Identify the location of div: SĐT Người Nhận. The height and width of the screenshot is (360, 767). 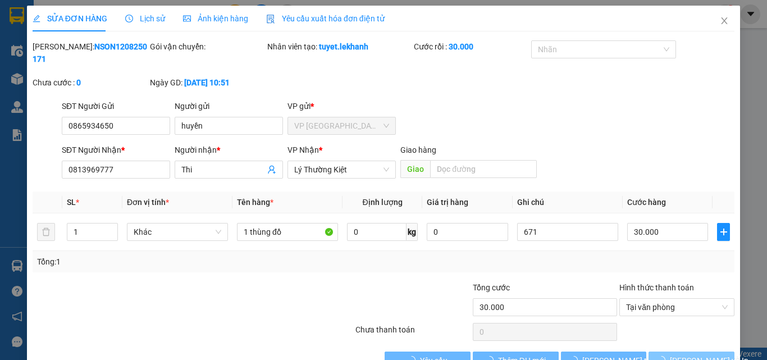
(116, 150).